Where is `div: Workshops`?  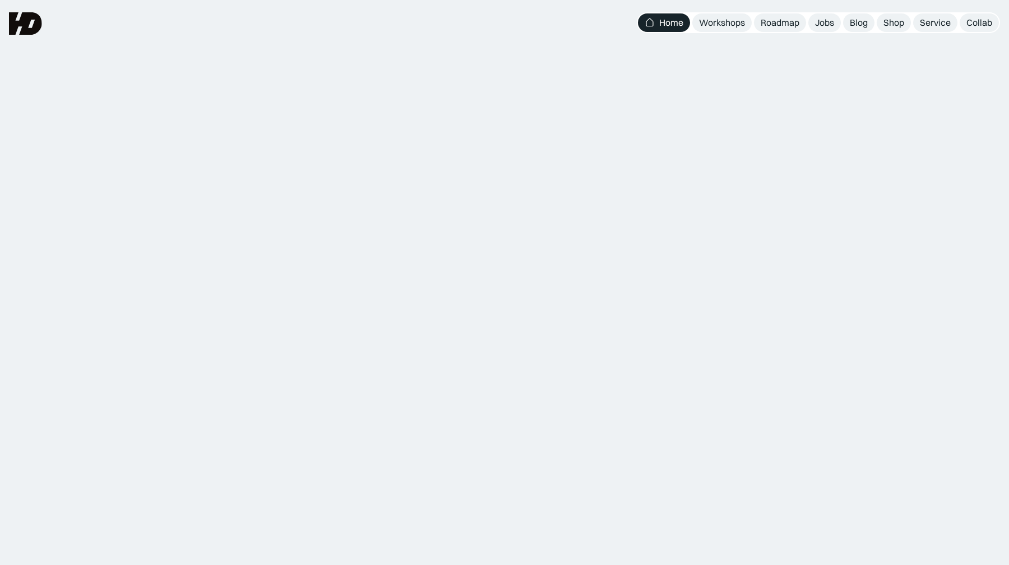 div: Workshops is located at coordinates (722, 22).